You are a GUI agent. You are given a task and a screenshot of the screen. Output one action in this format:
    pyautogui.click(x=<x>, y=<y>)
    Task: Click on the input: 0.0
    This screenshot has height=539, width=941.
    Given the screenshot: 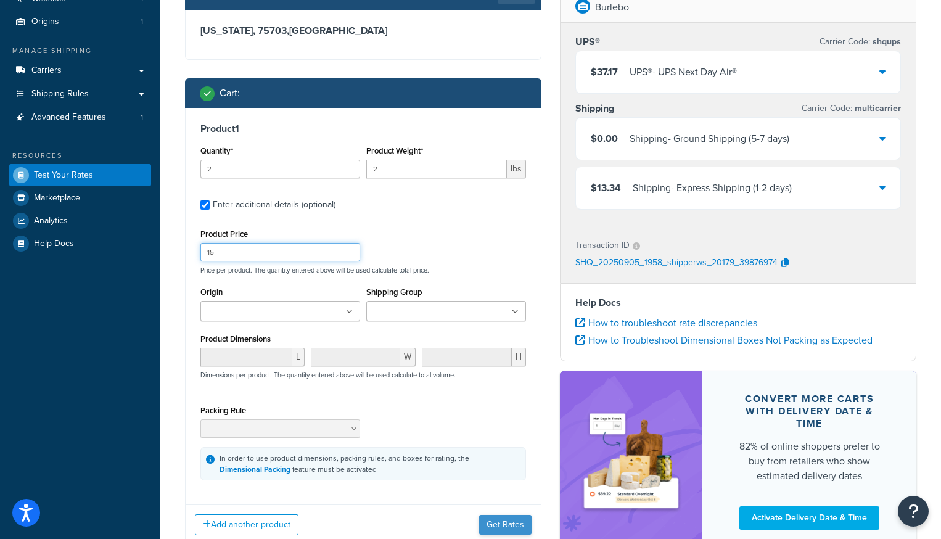 What is the action you would take?
    pyautogui.click(x=280, y=169)
    